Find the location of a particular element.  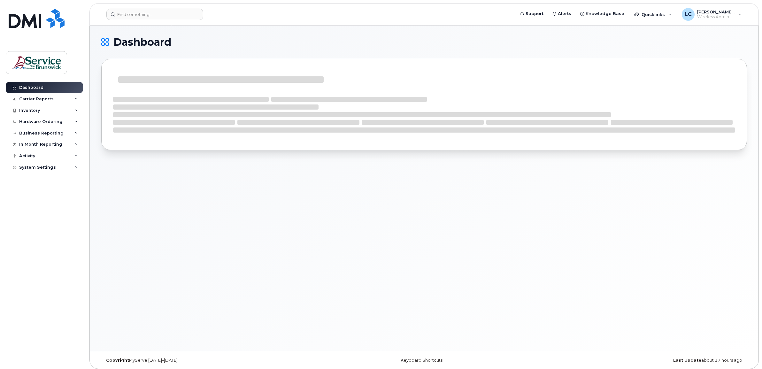

div: about 17 hours ago is located at coordinates (639, 360).